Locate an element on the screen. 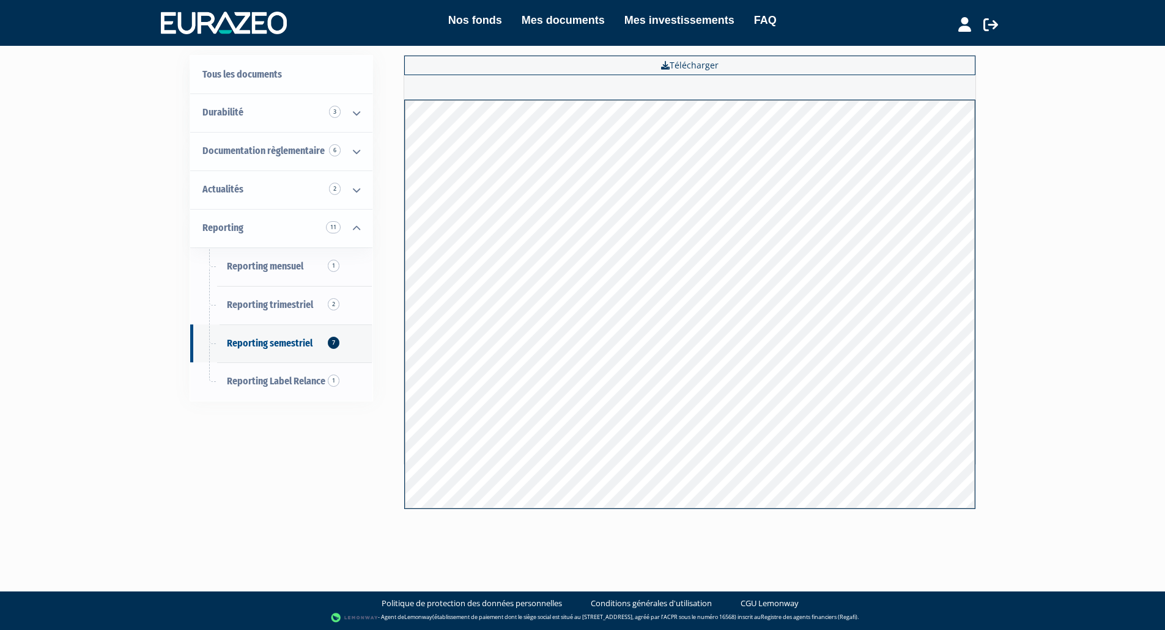 The image size is (1165, 630). span: Actualités is located at coordinates (223, 189).